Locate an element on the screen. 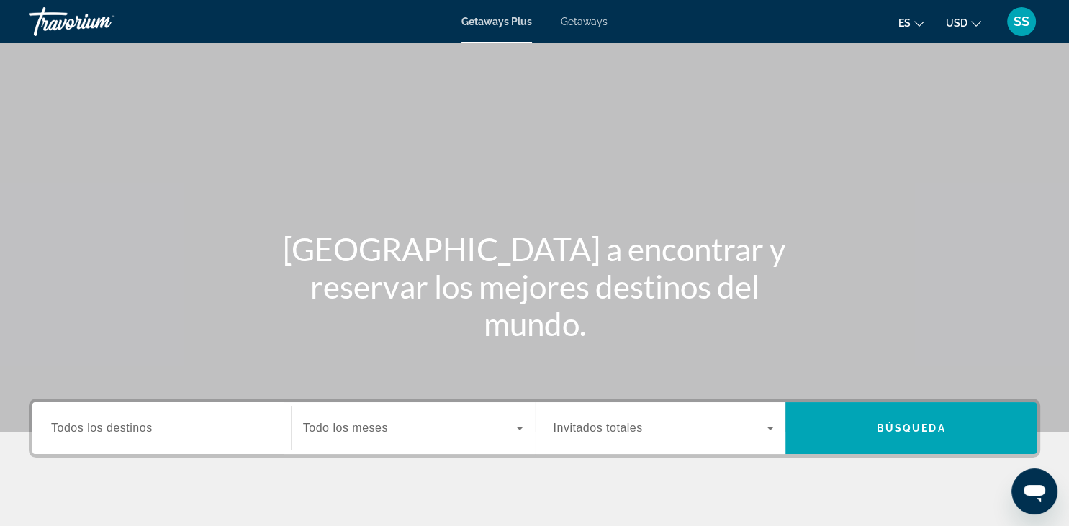  a: Getaways is located at coordinates (584, 22).